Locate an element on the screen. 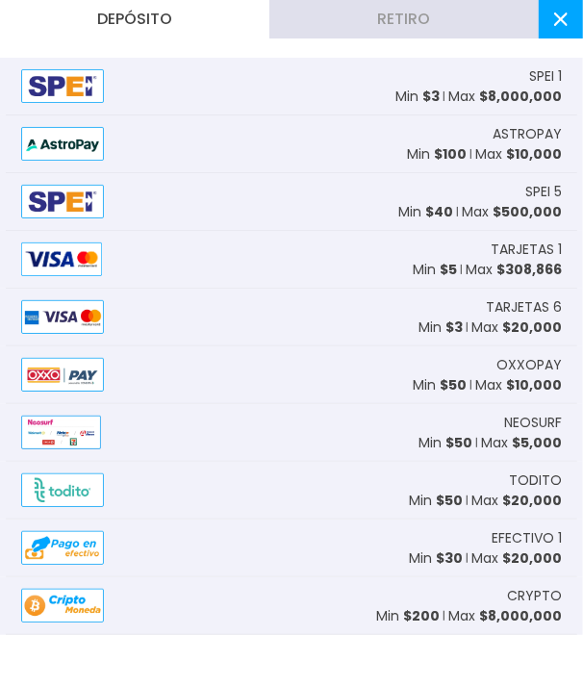 The image size is (583, 686). span: $ 5,000 is located at coordinates (537, 442).